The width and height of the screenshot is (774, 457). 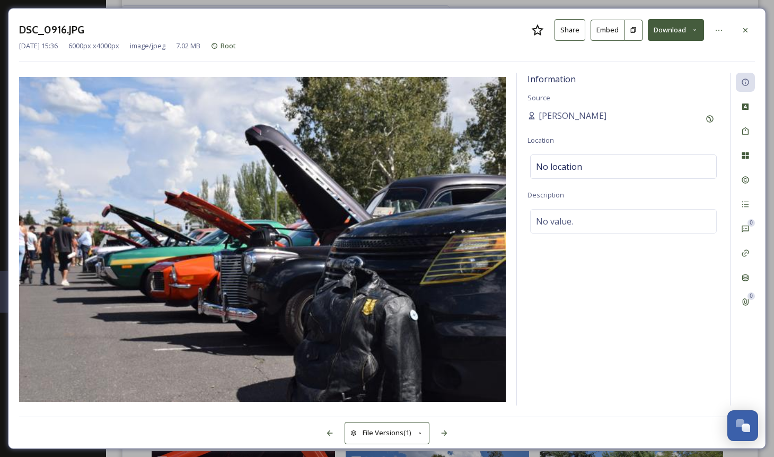 I want to click on span: Description, so click(x=546, y=195).